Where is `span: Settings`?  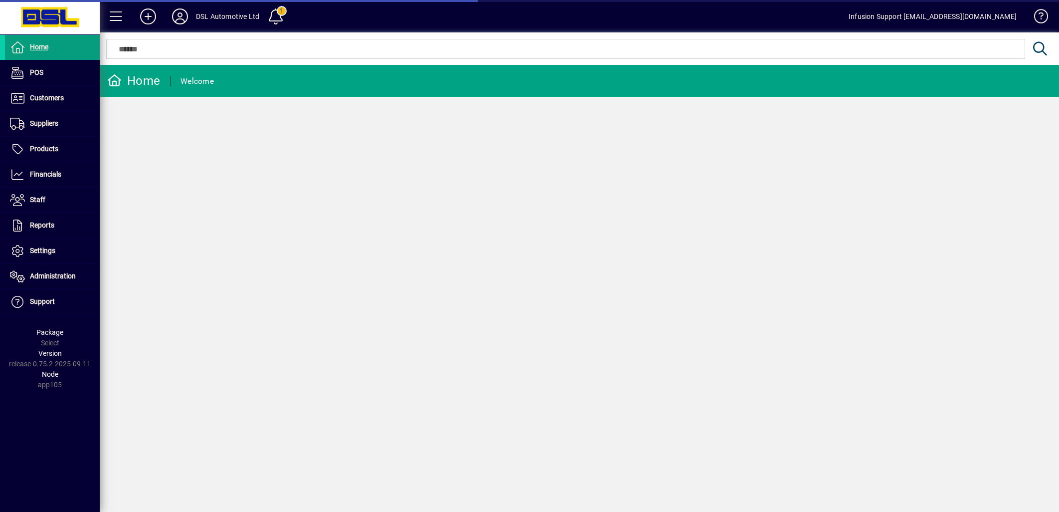 span: Settings is located at coordinates (42, 250).